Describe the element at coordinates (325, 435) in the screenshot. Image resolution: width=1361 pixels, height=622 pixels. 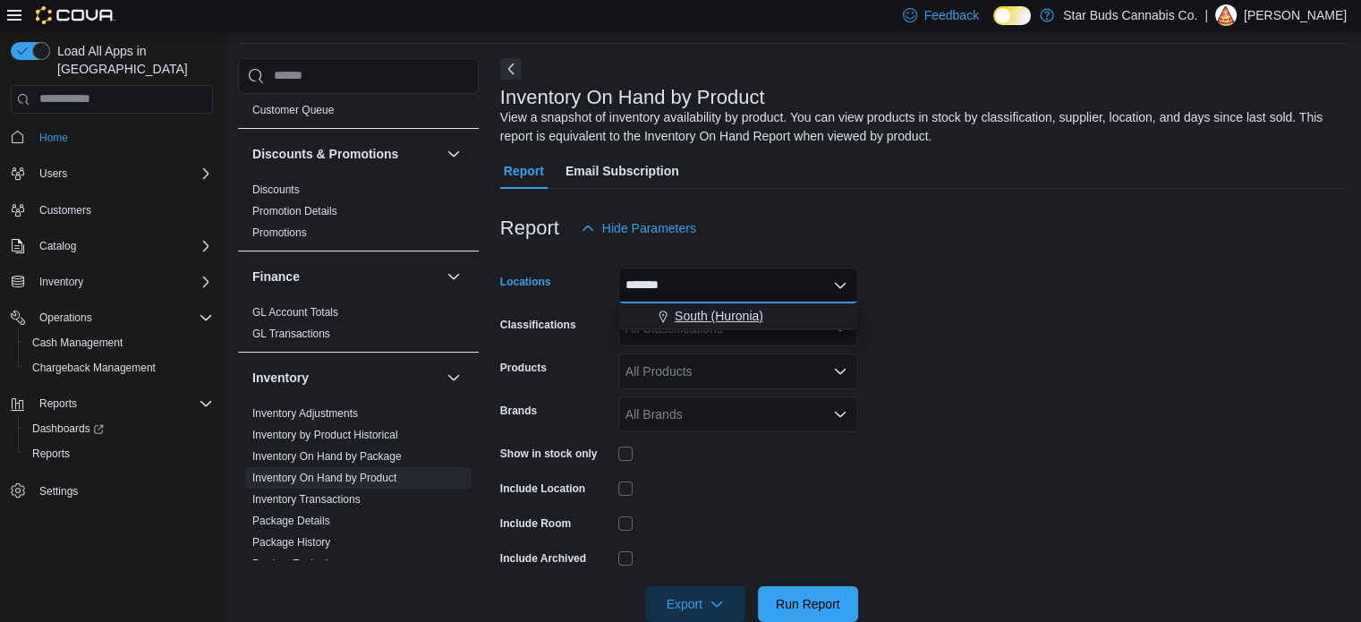
I see `a: Inventory by Product Historical` at that location.